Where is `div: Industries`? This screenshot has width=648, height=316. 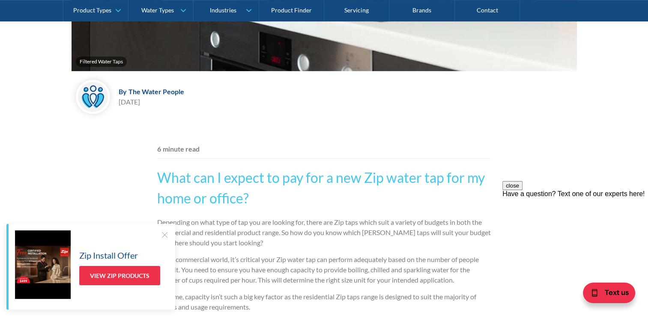 div: Industries is located at coordinates (223, 10).